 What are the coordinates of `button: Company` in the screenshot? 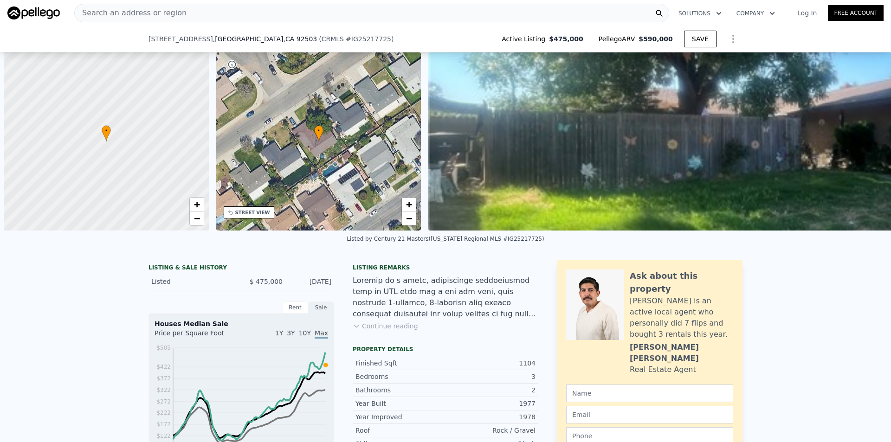 It's located at (756, 13).